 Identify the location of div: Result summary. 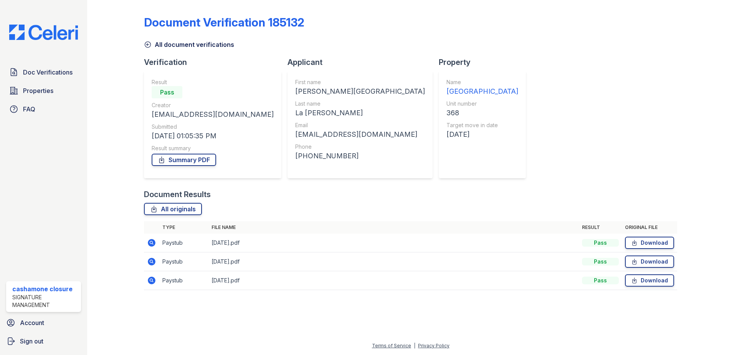
(213, 148).